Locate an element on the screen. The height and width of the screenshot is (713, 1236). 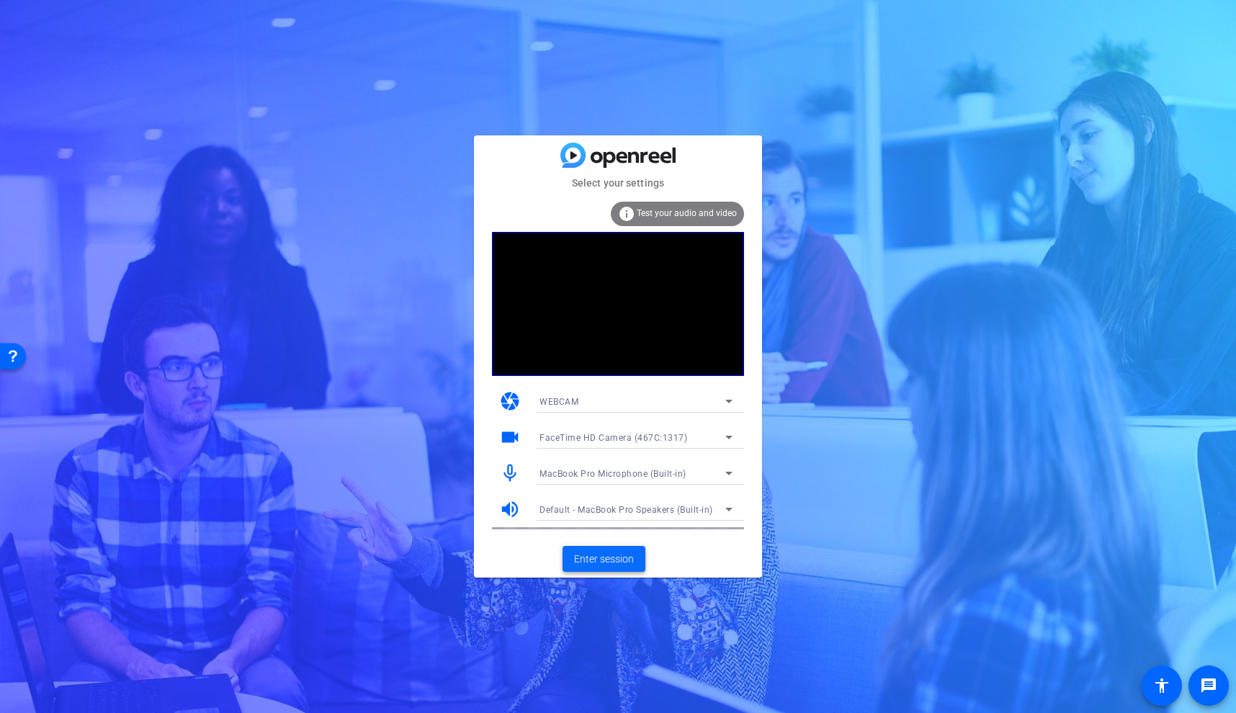
mat-icon: volume_up is located at coordinates (510, 509).